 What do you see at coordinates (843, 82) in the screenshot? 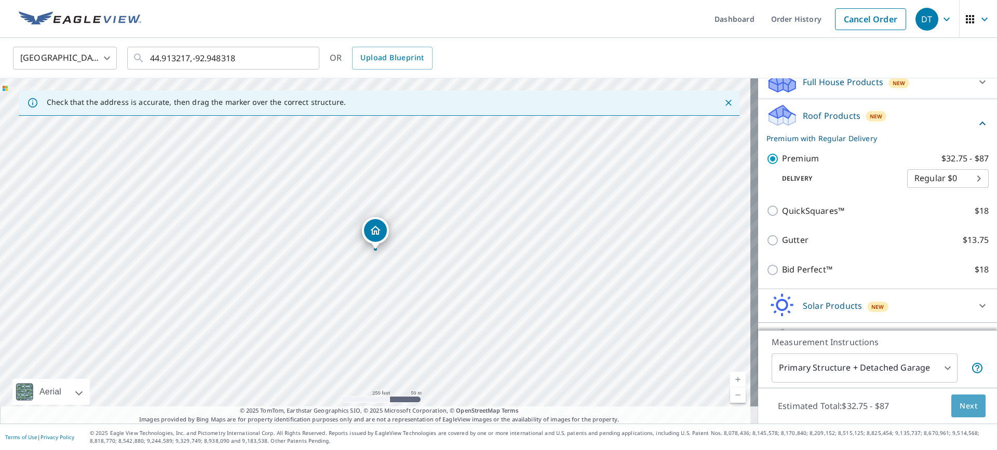
I see `p: Full House Products` at bounding box center [843, 82].